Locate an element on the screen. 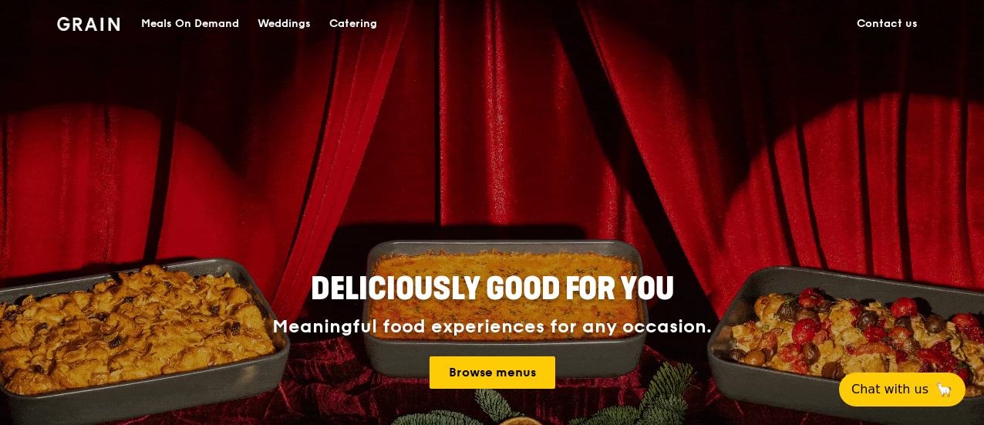 This screenshot has height=425, width=984. div: Meaningful food experiences for any occasion. is located at coordinates (492, 327).